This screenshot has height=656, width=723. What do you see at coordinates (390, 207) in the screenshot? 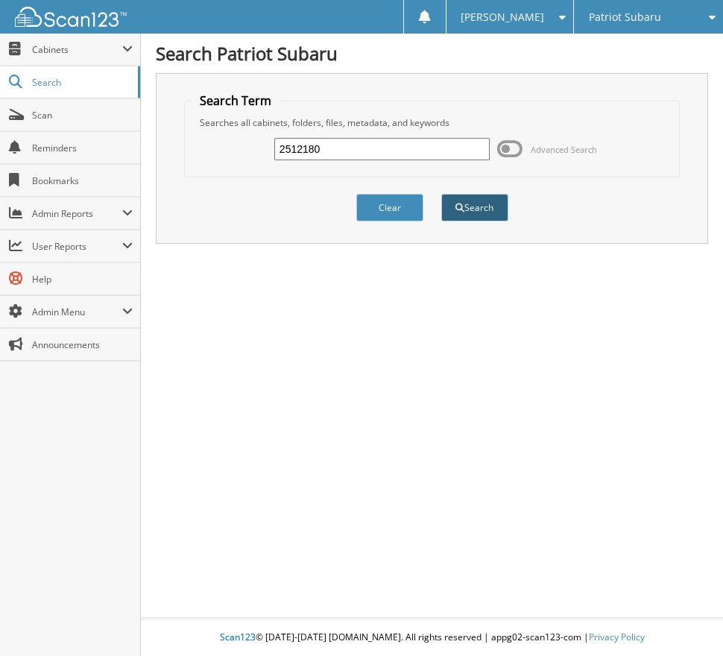
I see `button: Clear` at bounding box center [390, 207].